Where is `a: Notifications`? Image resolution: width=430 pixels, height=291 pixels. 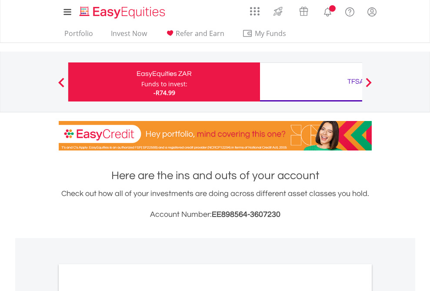
a: Notifications is located at coordinates (327, 11).